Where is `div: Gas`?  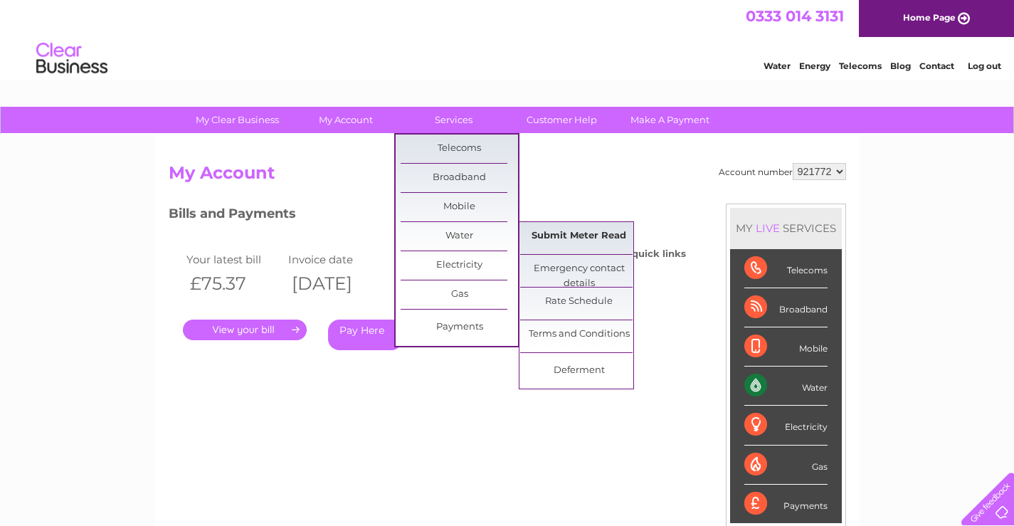
div: Gas is located at coordinates (786, 465).